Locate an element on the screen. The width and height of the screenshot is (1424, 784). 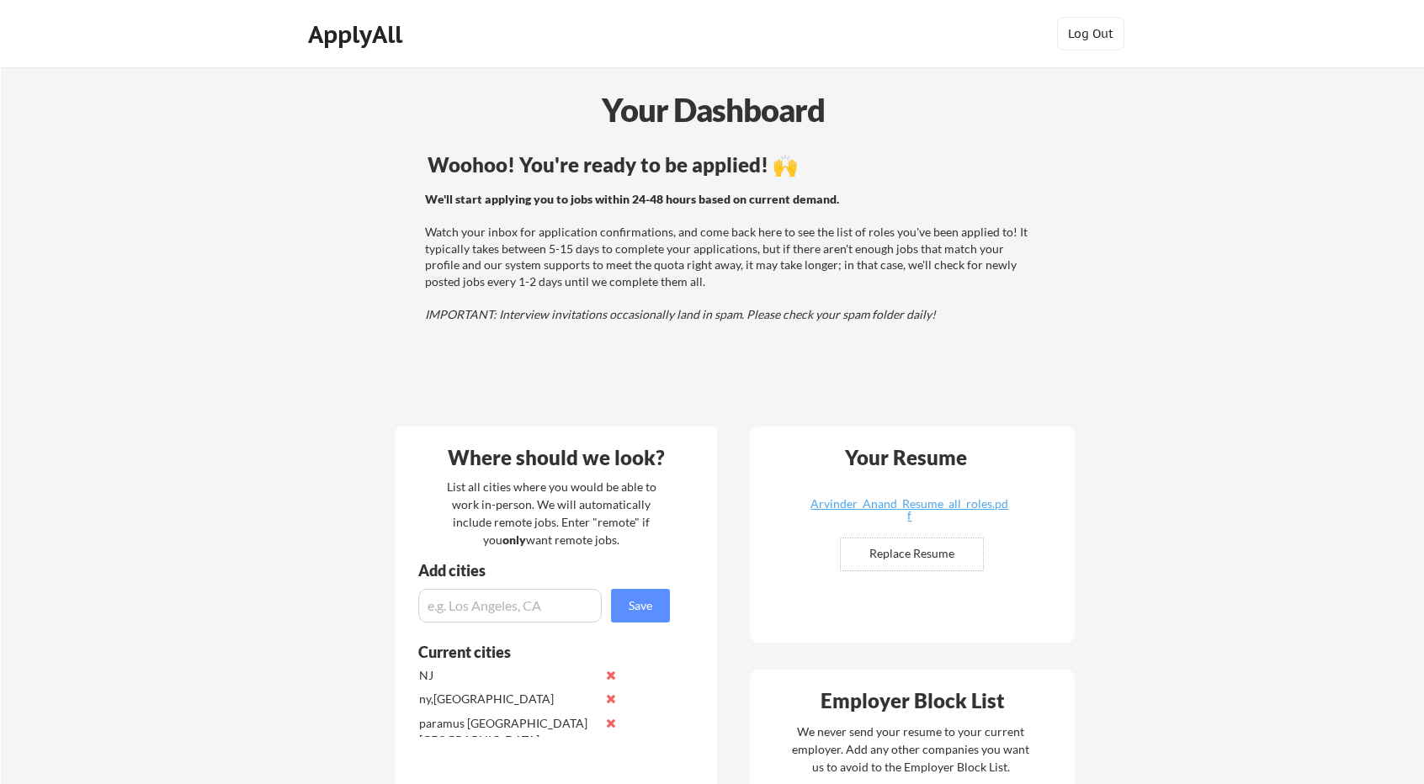
div: Your Resume is located at coordinates (906, 458).